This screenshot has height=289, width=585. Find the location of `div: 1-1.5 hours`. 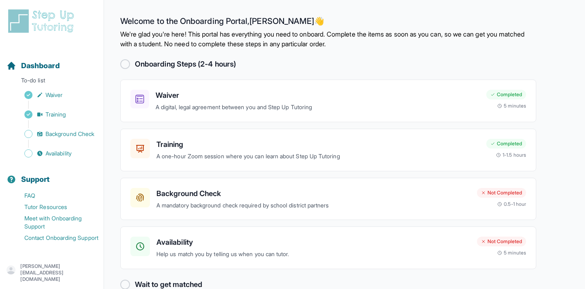

div: 1-1.5 hours is located at coordinates (511, 155).